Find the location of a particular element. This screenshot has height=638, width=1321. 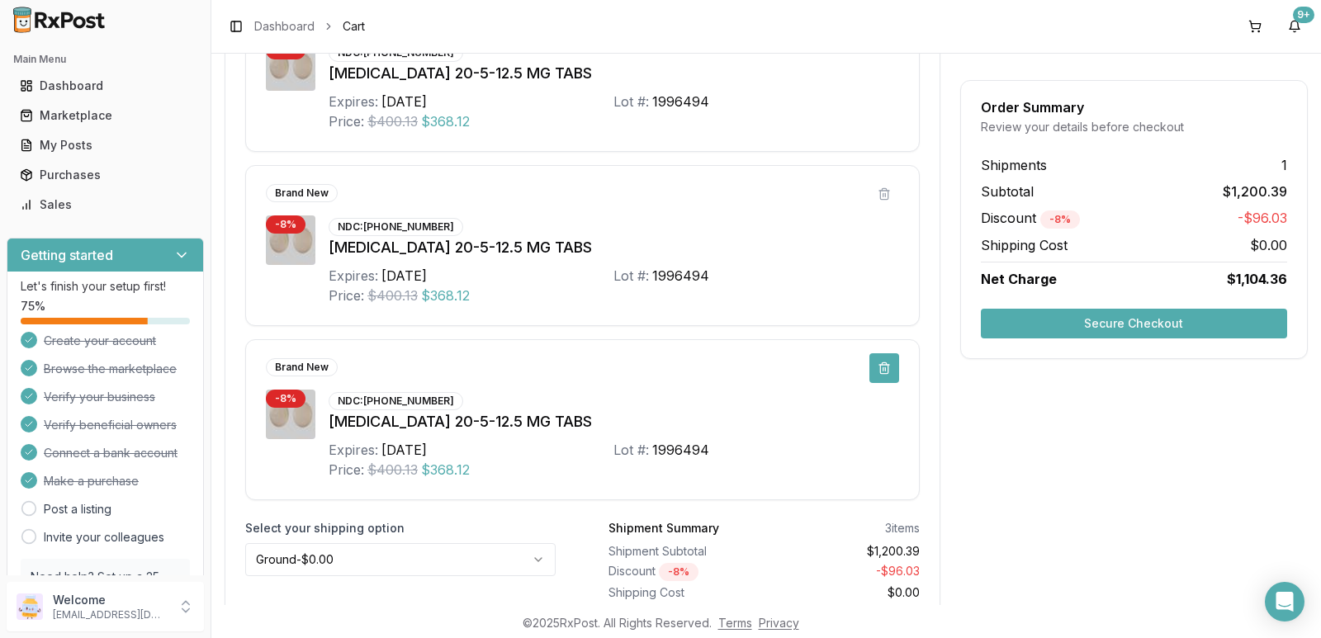

span: Discount is located at coordinates (1030, 218).